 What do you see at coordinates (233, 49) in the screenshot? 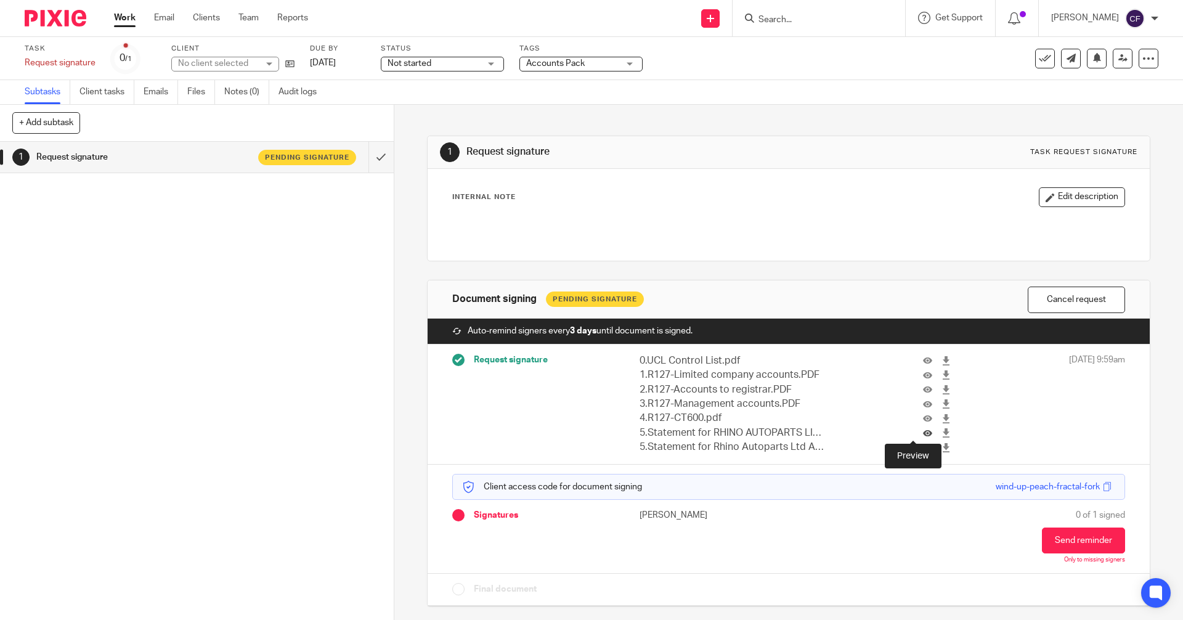
I see `label: Client` at bounding box center [233, 49].